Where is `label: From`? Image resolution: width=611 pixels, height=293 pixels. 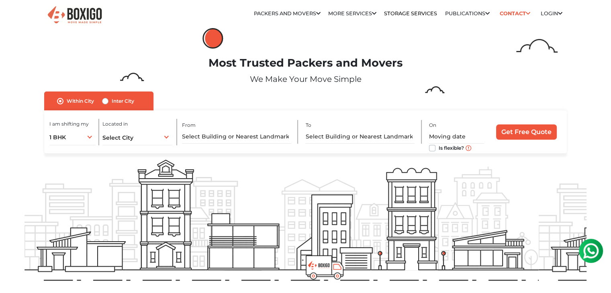 label: From is located at coordinates (189, 125).